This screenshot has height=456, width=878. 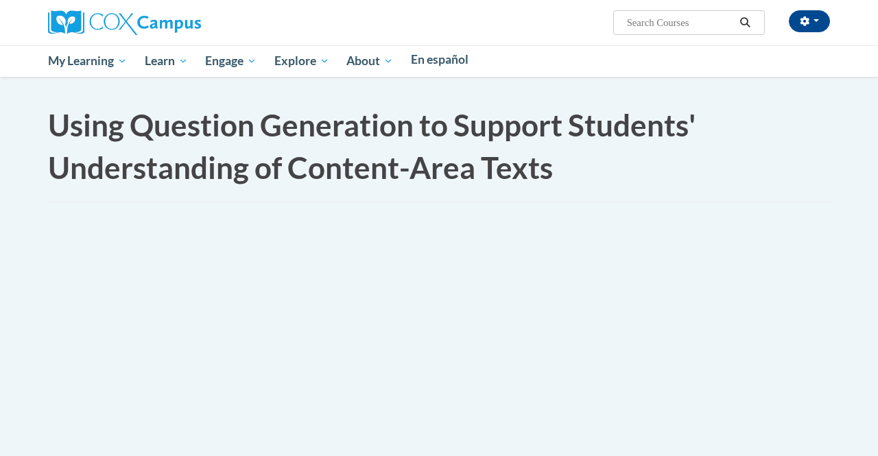 I want to click on span: About, so click(x=370, y=61).